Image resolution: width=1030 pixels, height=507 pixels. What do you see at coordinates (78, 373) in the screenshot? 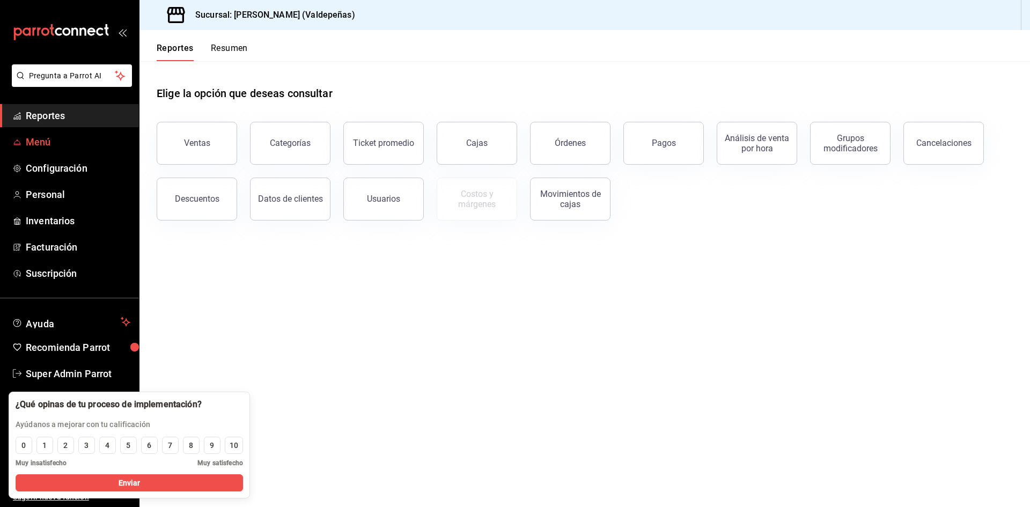
I see `span: Super Admin Parrot` at bounding box center [78, 373].